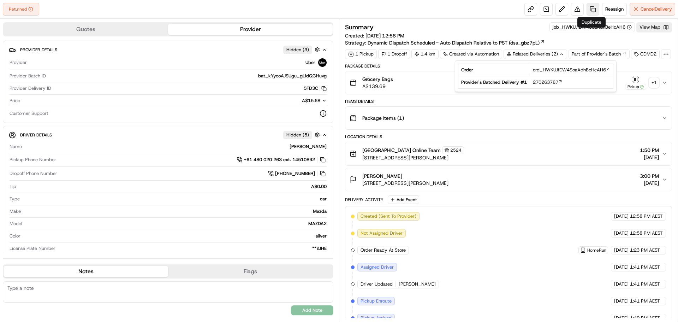 The width and height of the screenshot is (678, 322). Describe the element at coordinates (13, 74) in the screenshot. I see `img: 1736555255976-a54dd68f-1ca7-489b-9aae-adbdc363a1c4` at that location.